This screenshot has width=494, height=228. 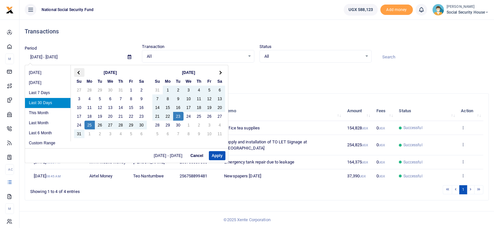 What do you see at coordinates (361, 10) in the screenshot?
I see `a: UGX 588,123` at bounding box center [361, 10].